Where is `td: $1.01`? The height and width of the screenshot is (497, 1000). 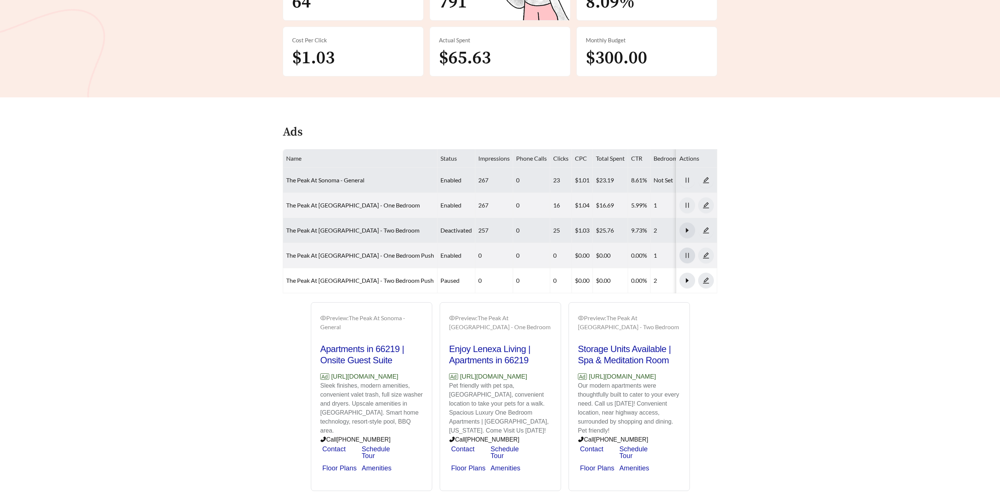 td: $1.01 is located at coordinates (582, 180).